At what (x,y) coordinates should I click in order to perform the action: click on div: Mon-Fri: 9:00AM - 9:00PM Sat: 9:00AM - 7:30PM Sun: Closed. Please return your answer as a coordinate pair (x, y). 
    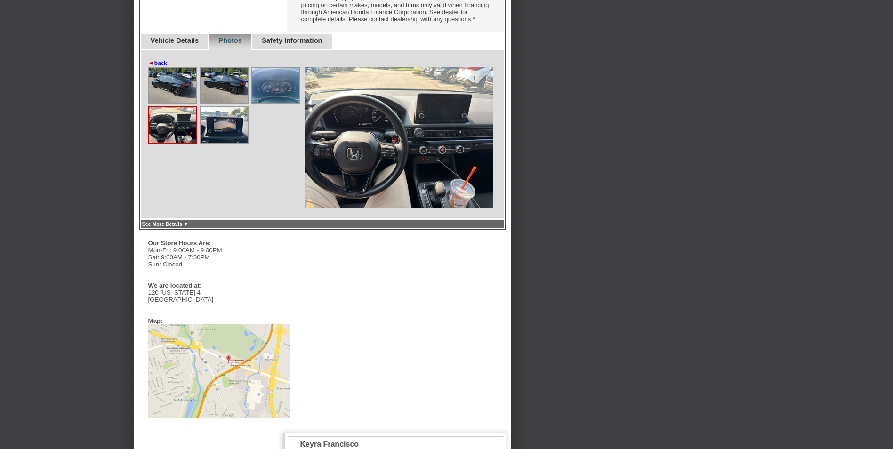
    Looking at the image, I should click on (219, 257).